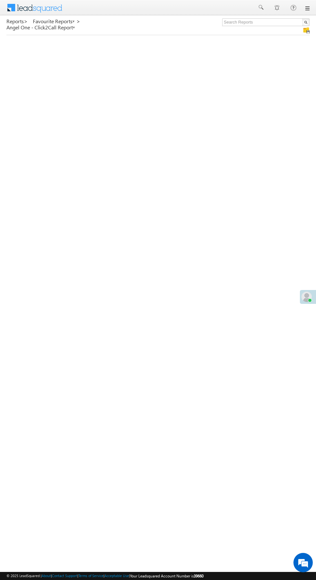 This screenshot has height=580, width=316. Describe the element at coordinates (91, 575) in the screenshot. I see `a: Terms of Service` at that location.